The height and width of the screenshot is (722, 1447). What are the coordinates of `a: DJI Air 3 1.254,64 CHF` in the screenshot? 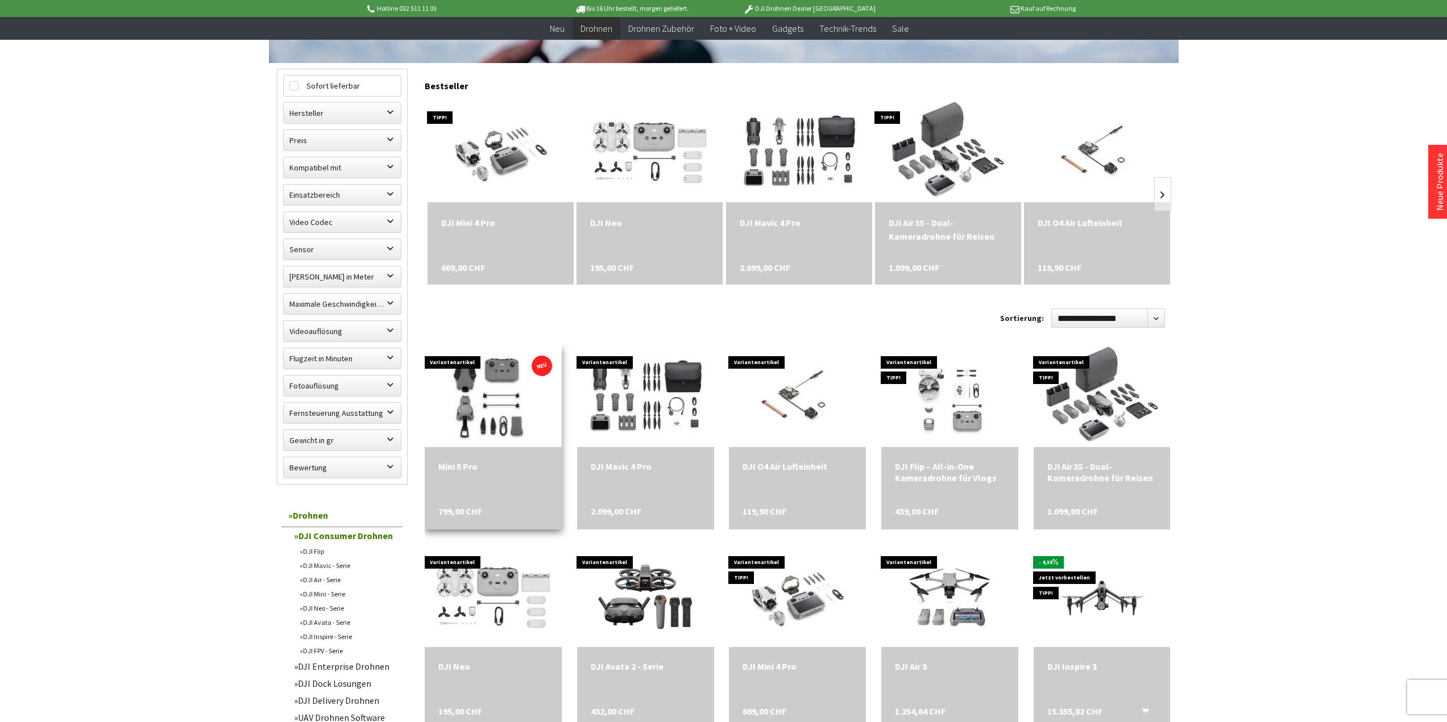 It's located at (949, 667).